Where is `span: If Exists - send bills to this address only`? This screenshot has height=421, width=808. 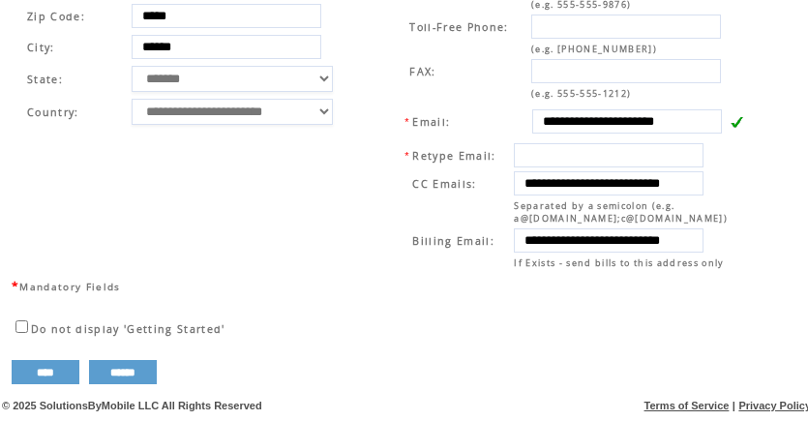 span: If Exists - send bills to this address only is located at coordinates (619, 262).